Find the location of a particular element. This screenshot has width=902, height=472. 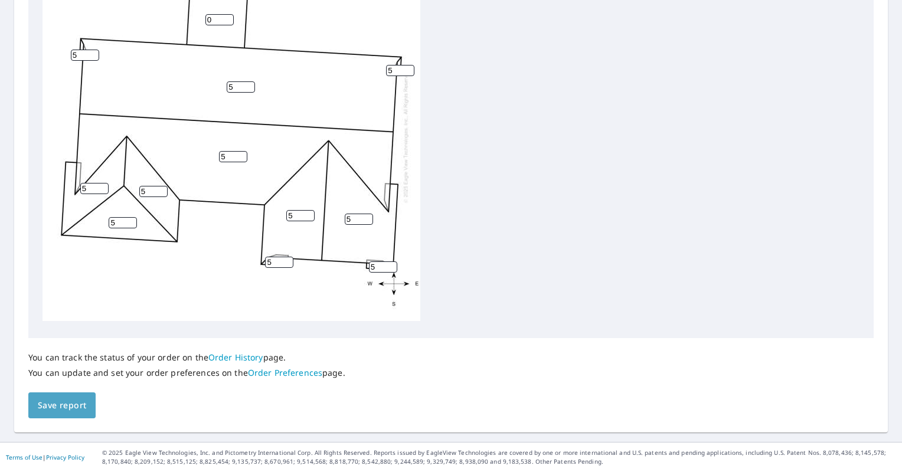

p: © 2025 Eagle View Technologies, Inc. and Pictometry International Corp. All Rights Reserved. Repo... is located at coordinates (499, 457).